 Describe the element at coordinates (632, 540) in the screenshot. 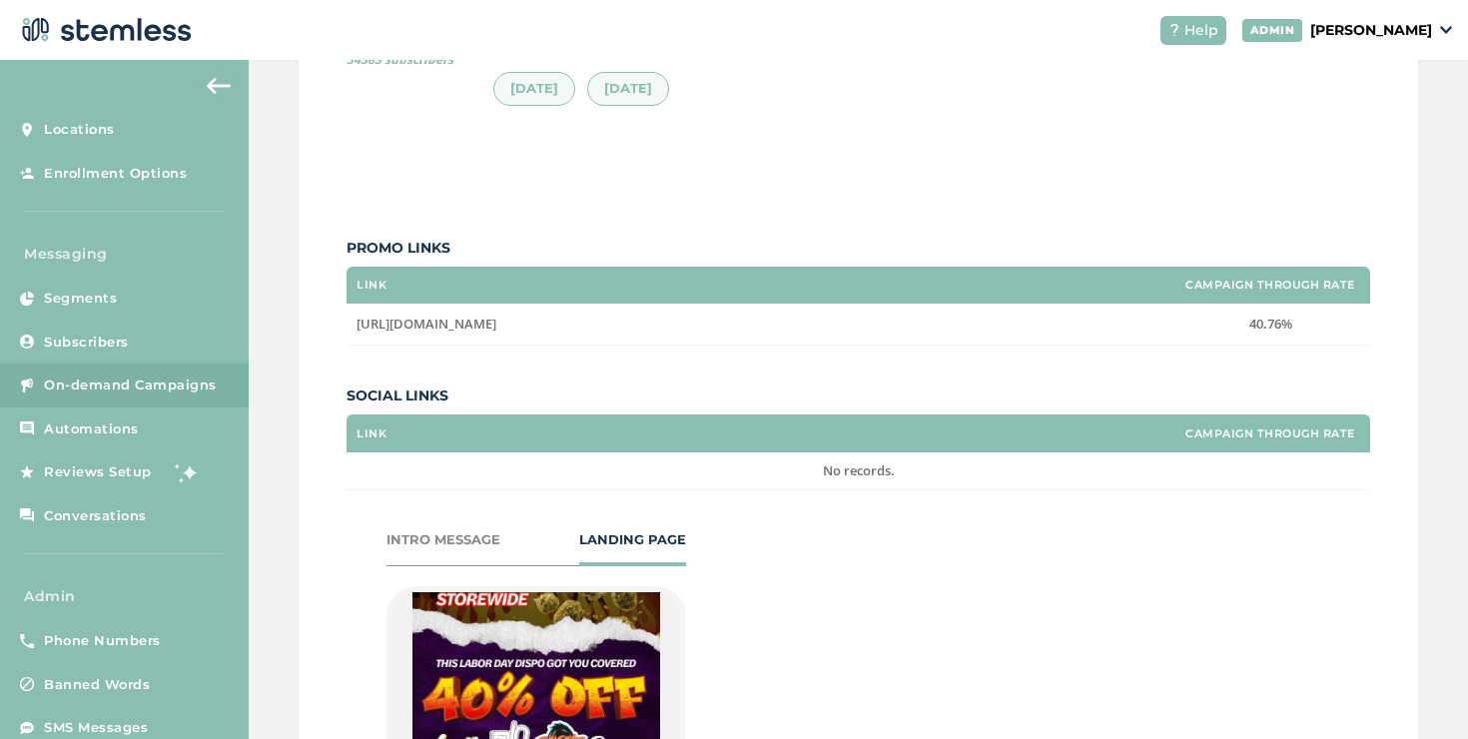

I see `div: LANDING PAGE` at that location.